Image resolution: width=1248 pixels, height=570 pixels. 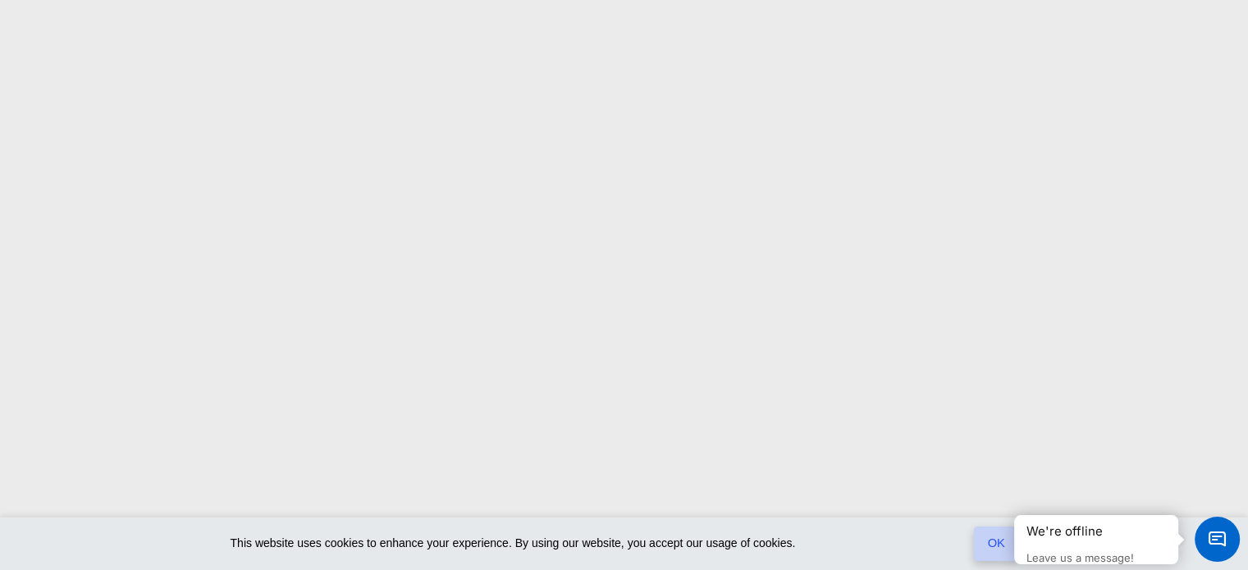 What do you see at coordinates (598, 544) in the screenshot?
I see `span: This website uses cookies to enhance your experience. By using our website, you accept our usage ...` at bounding box center [598, 544].